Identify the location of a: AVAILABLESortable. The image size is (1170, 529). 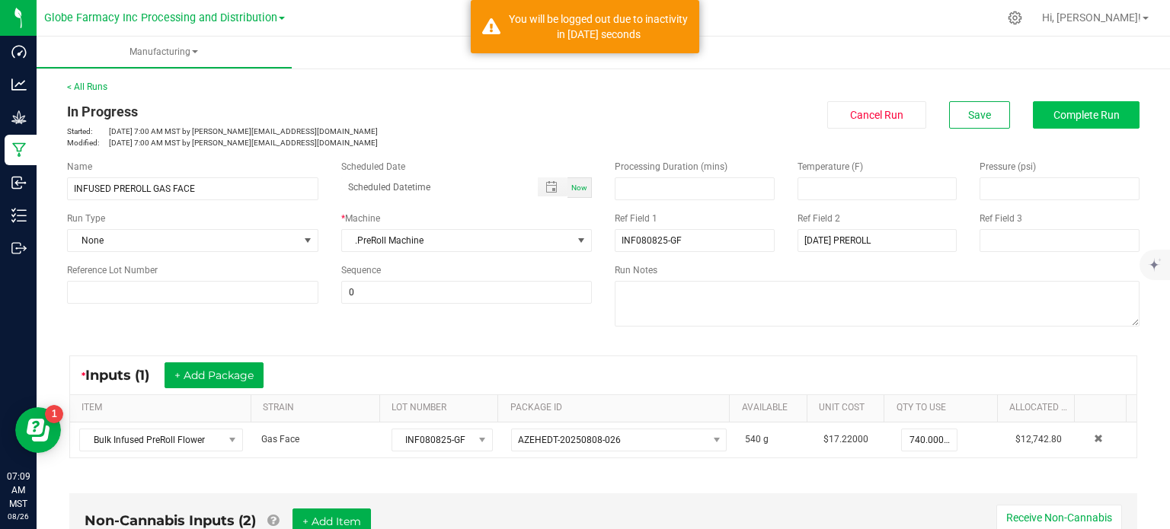
(771, 408).